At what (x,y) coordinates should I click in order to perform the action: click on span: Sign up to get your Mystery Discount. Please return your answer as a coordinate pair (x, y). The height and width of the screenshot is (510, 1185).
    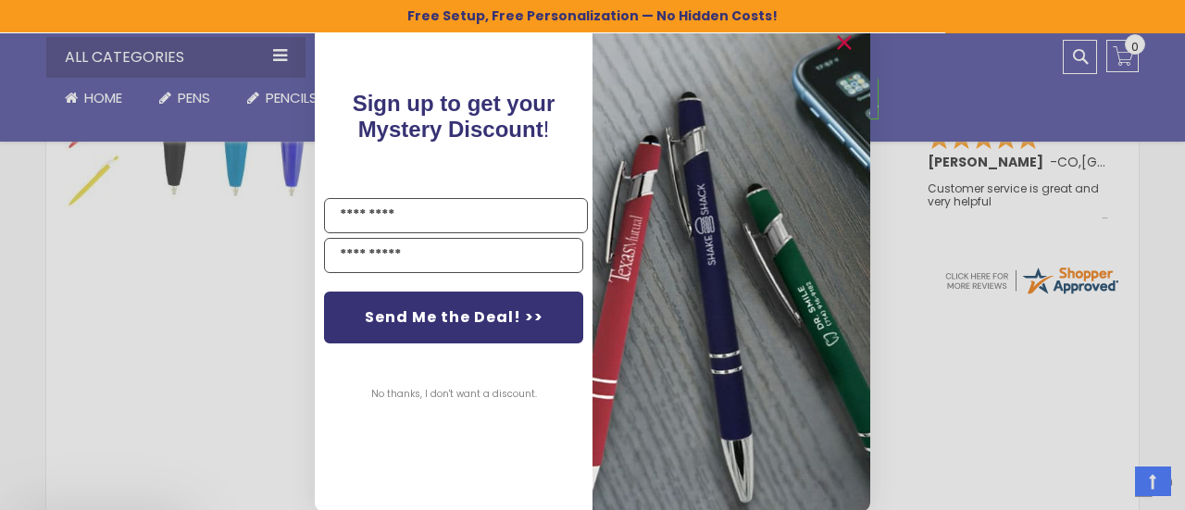
    Looking at the image, I should click on (454, 116).